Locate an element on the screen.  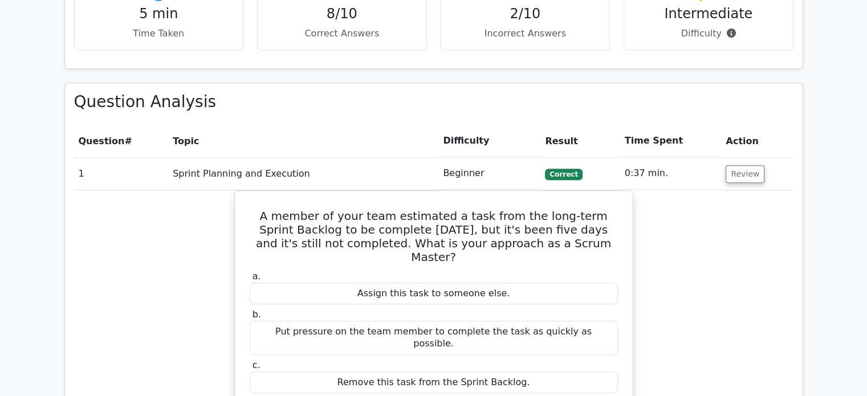
h4: Intermediate is located at coordinates (708, 14).